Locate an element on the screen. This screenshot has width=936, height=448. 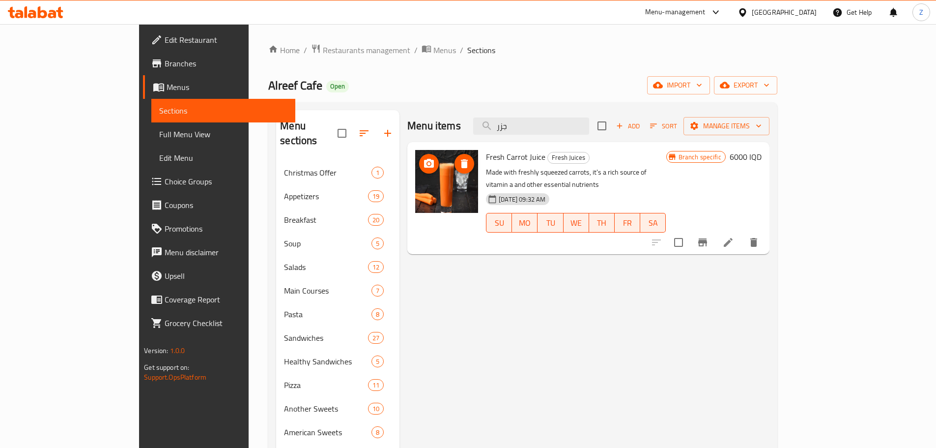
span: Select to update is located at coordinates (679, 242).